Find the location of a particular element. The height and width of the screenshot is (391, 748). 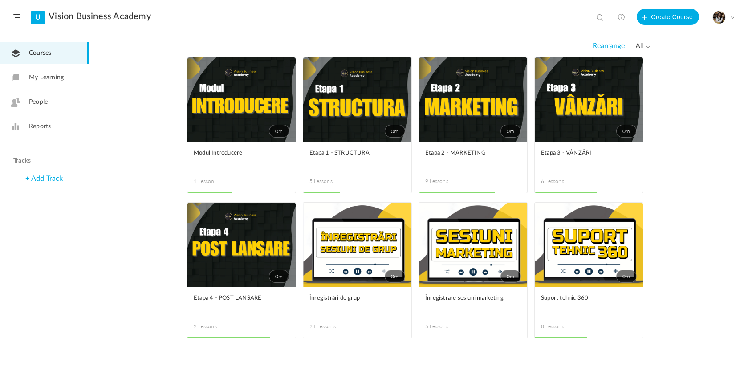

span: 6 Lessons is located at coordinates (565, 181).